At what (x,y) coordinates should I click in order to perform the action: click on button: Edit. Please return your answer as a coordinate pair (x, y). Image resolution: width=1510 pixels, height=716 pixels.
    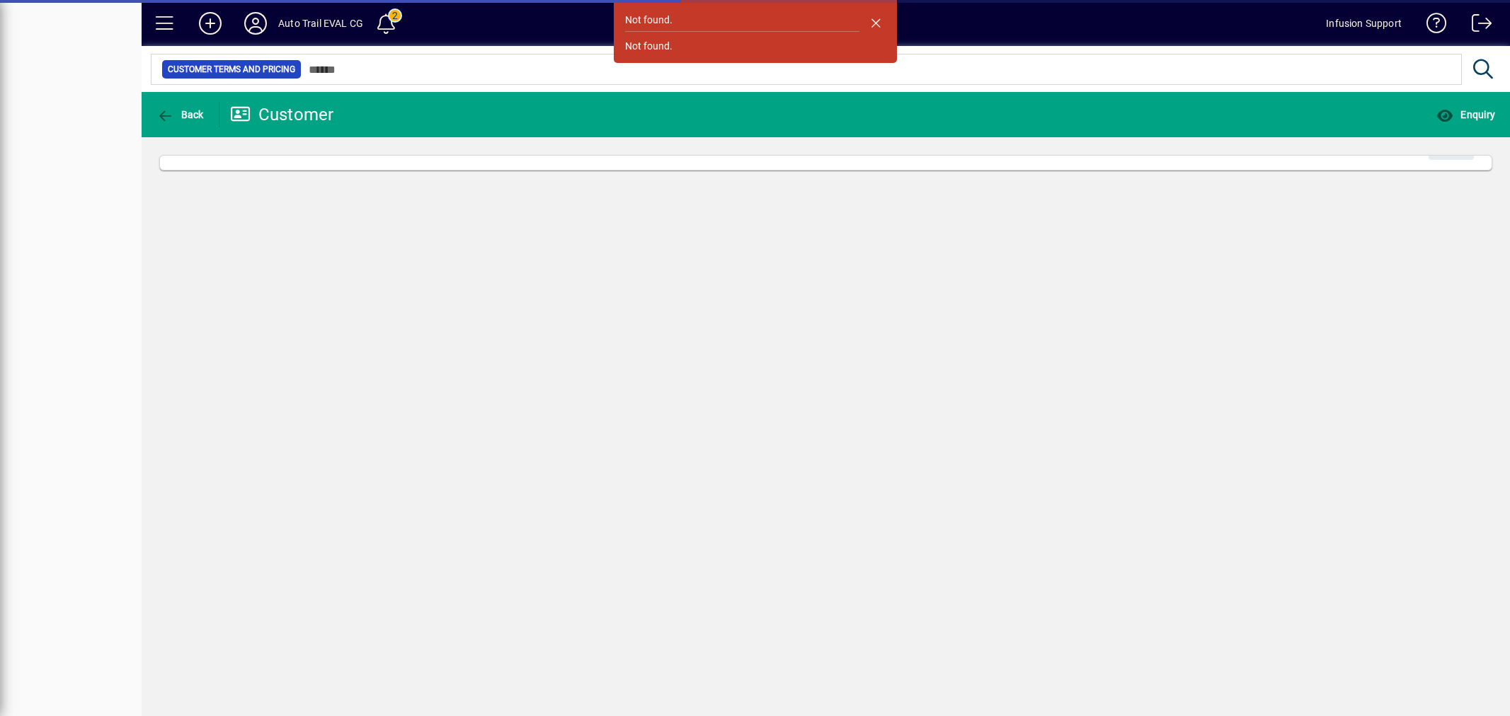
    Looking at the image, I should click on (1451, 147).